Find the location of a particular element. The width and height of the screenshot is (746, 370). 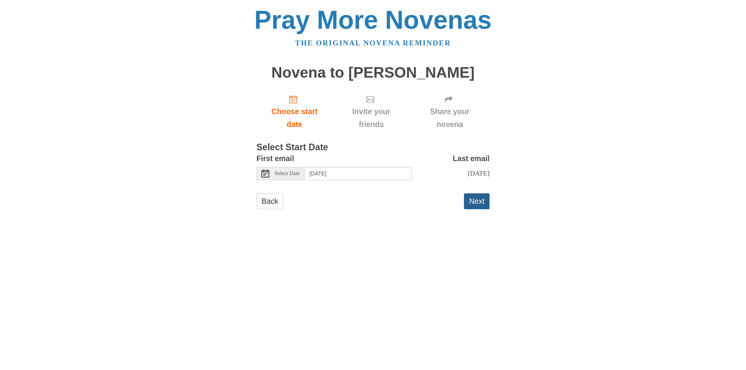

label: Last email is located at coordinates (471, 159).